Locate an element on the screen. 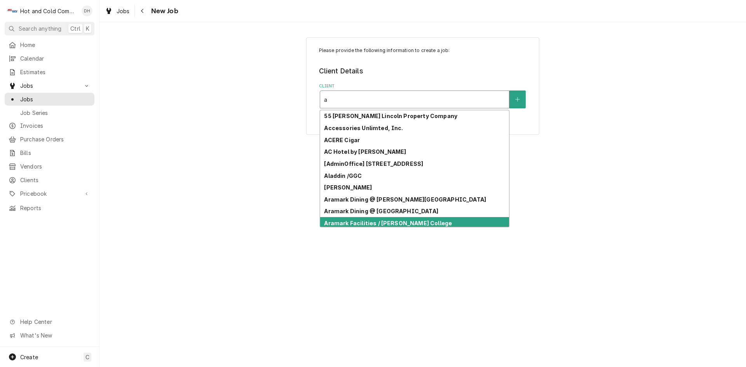 The image size is (746, 367). div: Daryl Harris's Avatar is located at coordinates (87, 11).